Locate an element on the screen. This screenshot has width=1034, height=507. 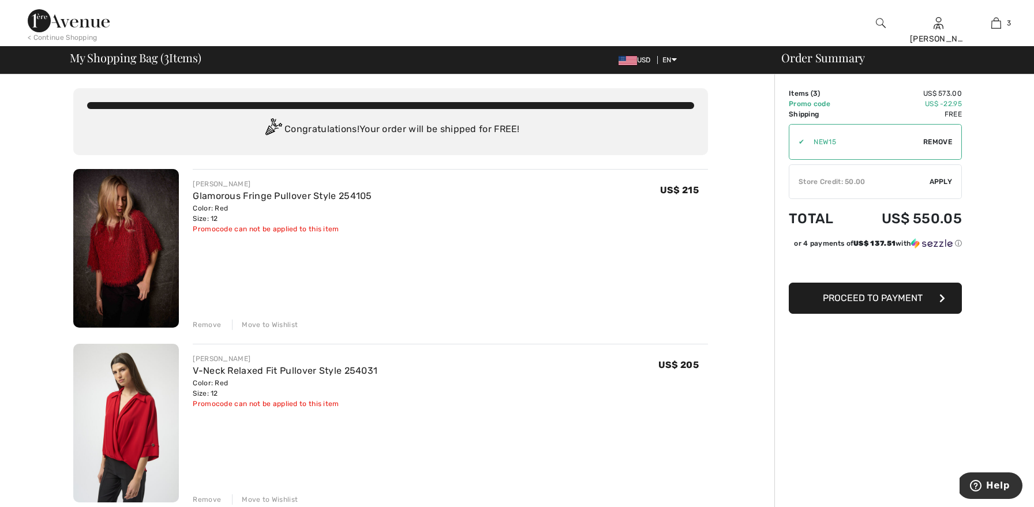
img: Congratulation2.svg is located at coordinates (273, 130).